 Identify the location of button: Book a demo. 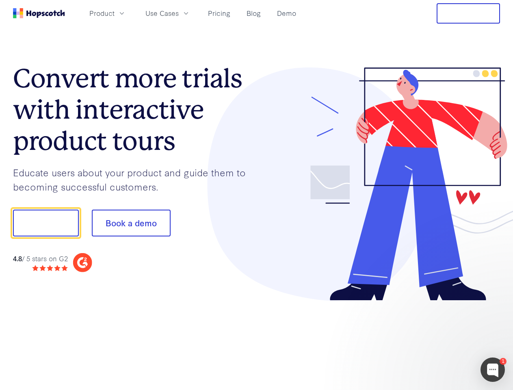
(131, 223).